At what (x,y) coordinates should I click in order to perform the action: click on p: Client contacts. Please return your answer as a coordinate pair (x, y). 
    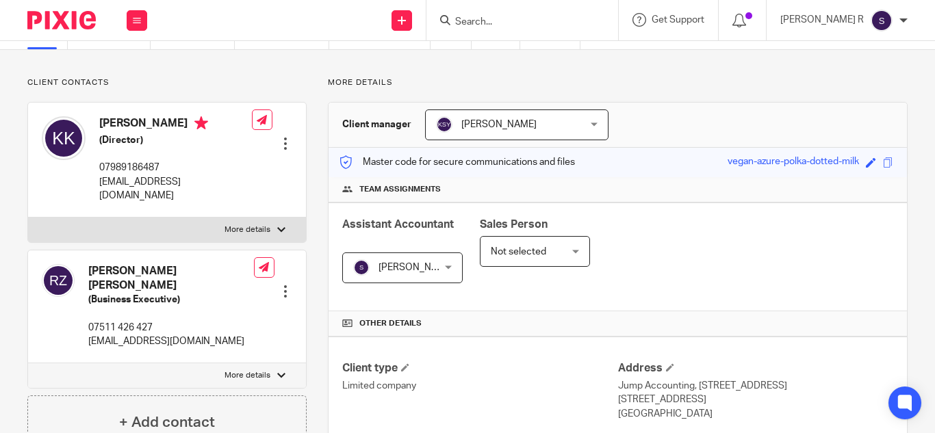
    Looking at the image, I should click on (167, 83).